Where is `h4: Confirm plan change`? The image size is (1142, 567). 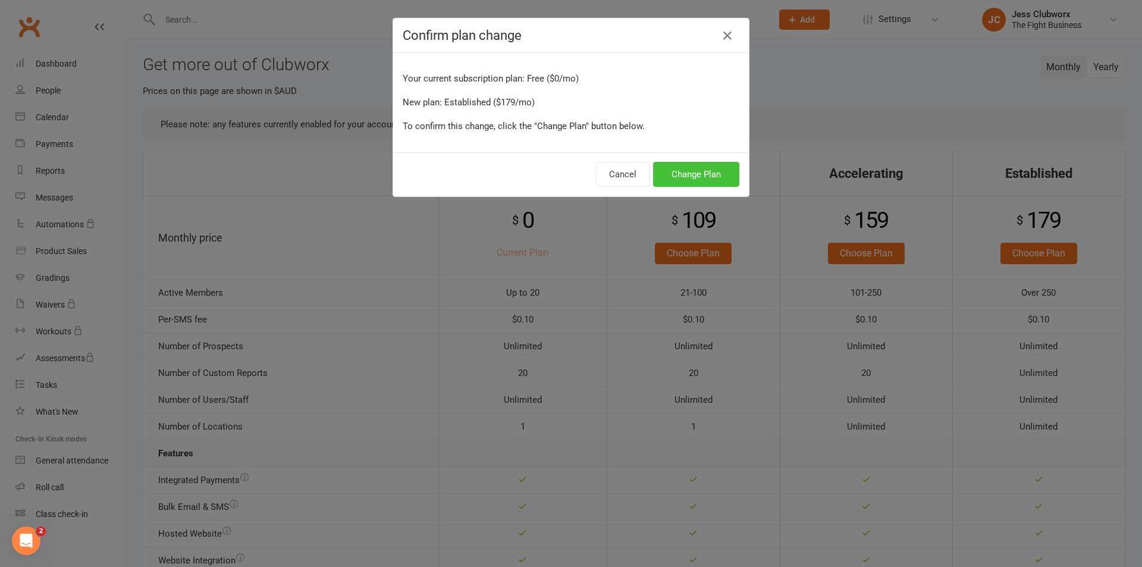 h4: Confirm plan change is located at coordinates (571, 35).